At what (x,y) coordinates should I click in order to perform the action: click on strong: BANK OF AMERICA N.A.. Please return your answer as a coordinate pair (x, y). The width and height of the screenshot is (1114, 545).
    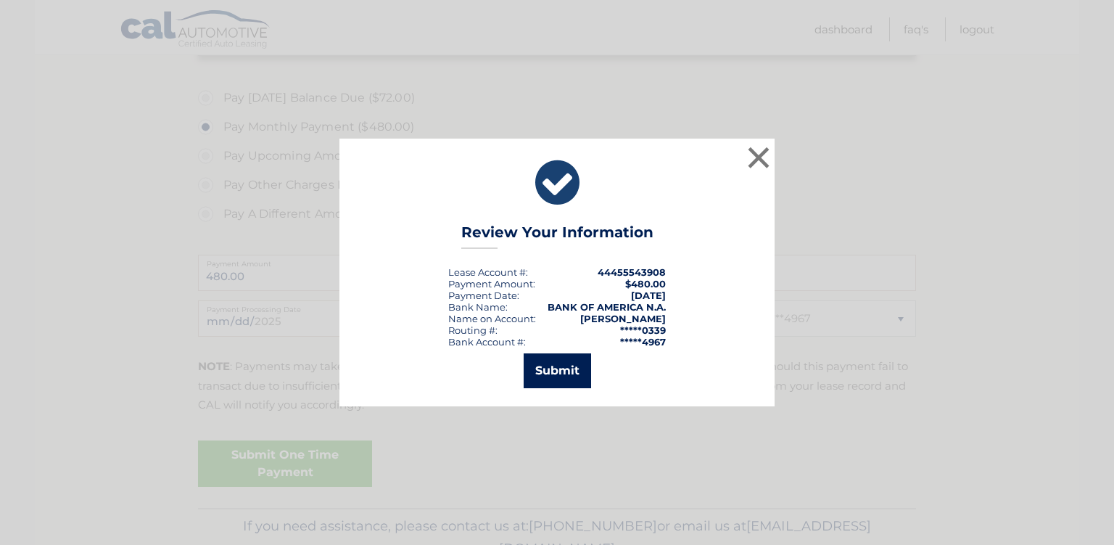
    Looking at the image, I should click on (606, 307).